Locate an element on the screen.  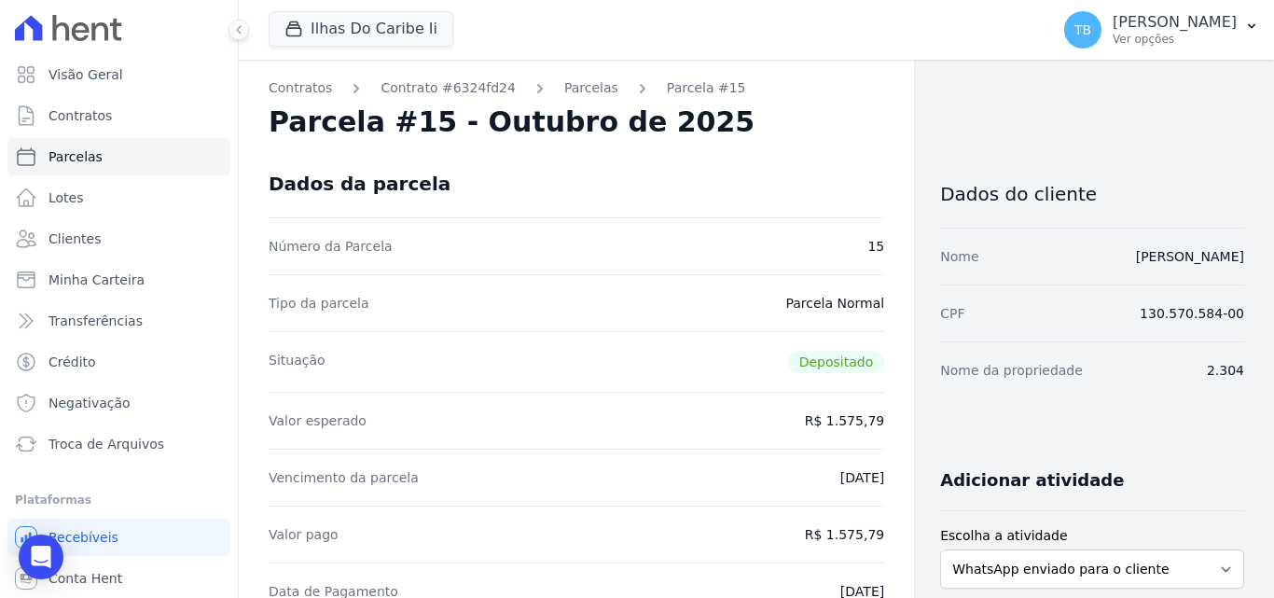
h2: Parcela #15 - Outubro de 2025 is located at coordinates (511, 122).